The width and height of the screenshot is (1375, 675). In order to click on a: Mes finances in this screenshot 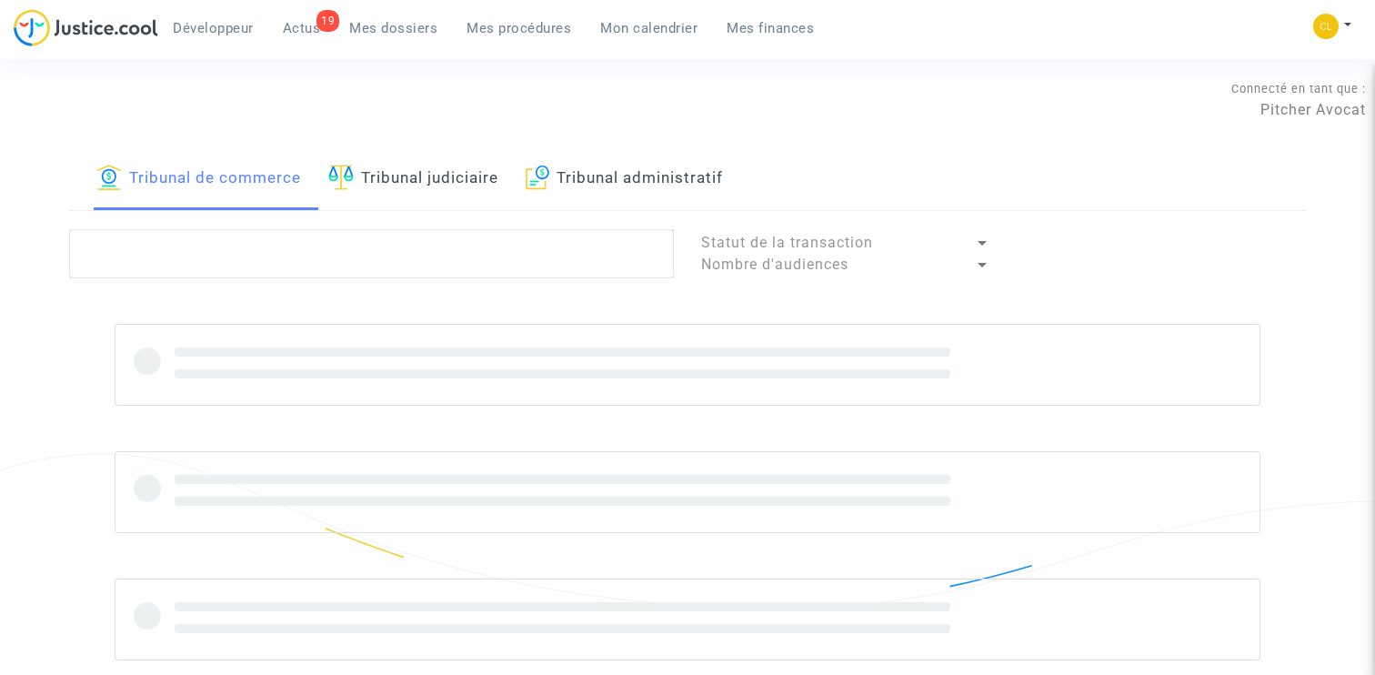, I will do `click(770, 28)`.